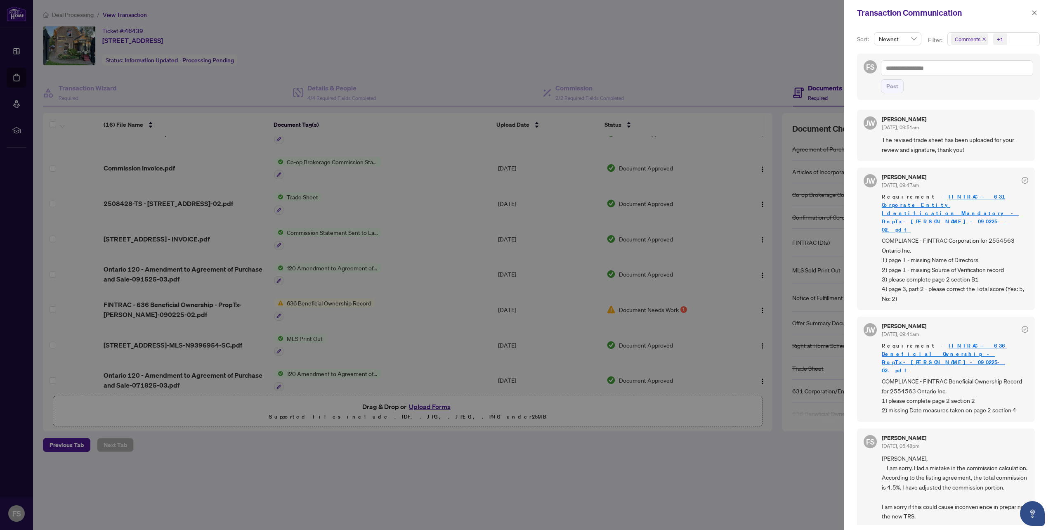 This screenshot has width=1053, height=530. I want to click on div: Transaction Communication, so click(943, 13).